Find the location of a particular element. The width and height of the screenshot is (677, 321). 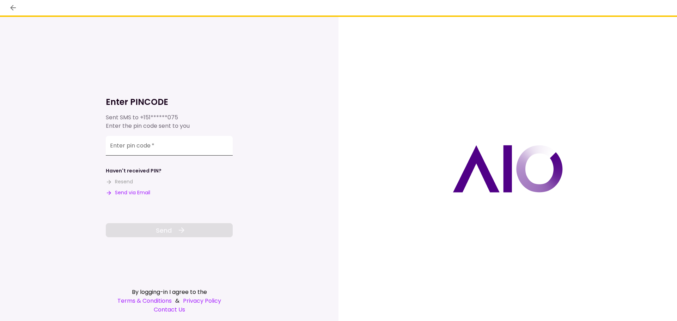

button: Resend is located at coordinates (119, 182).